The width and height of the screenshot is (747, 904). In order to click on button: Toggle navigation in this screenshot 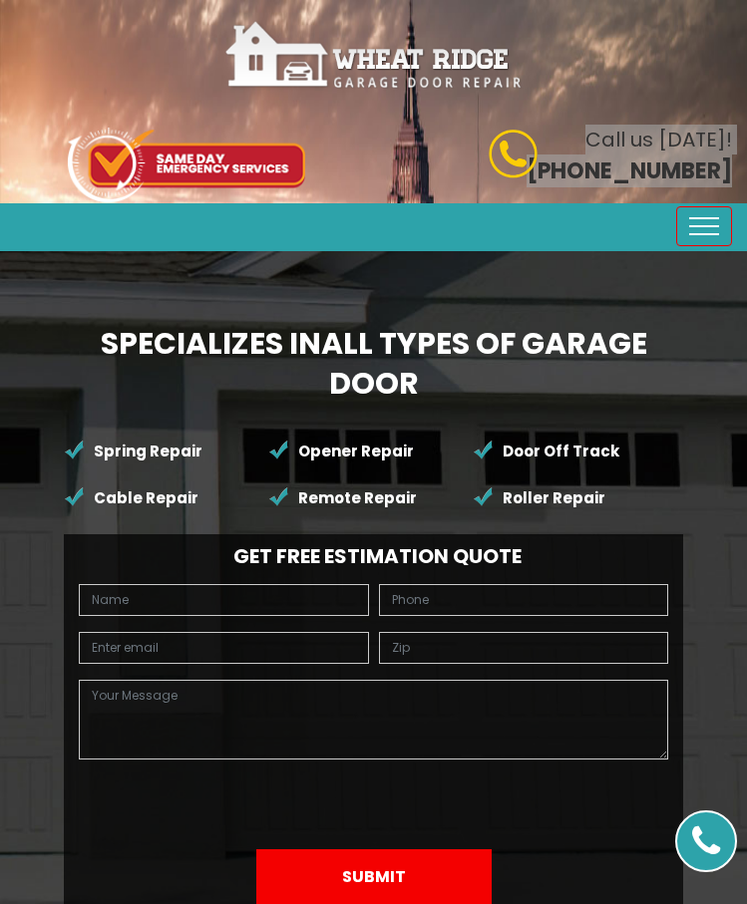, I will do `click(704, 226)`.